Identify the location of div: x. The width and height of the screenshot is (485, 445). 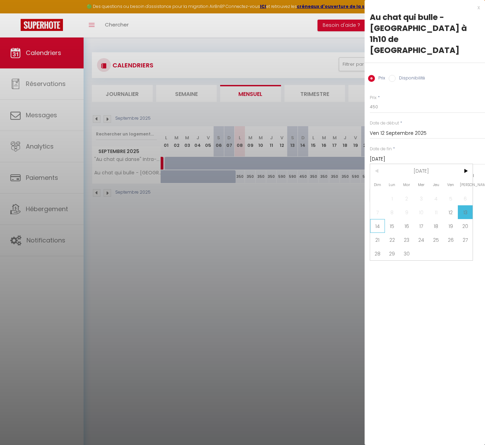
(422, 8).